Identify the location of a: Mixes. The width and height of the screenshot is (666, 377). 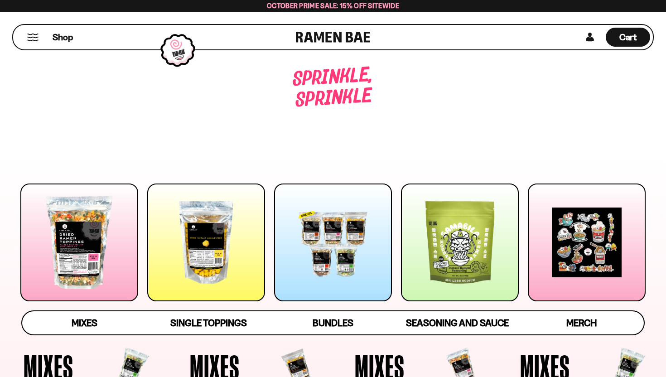
(84, 323).